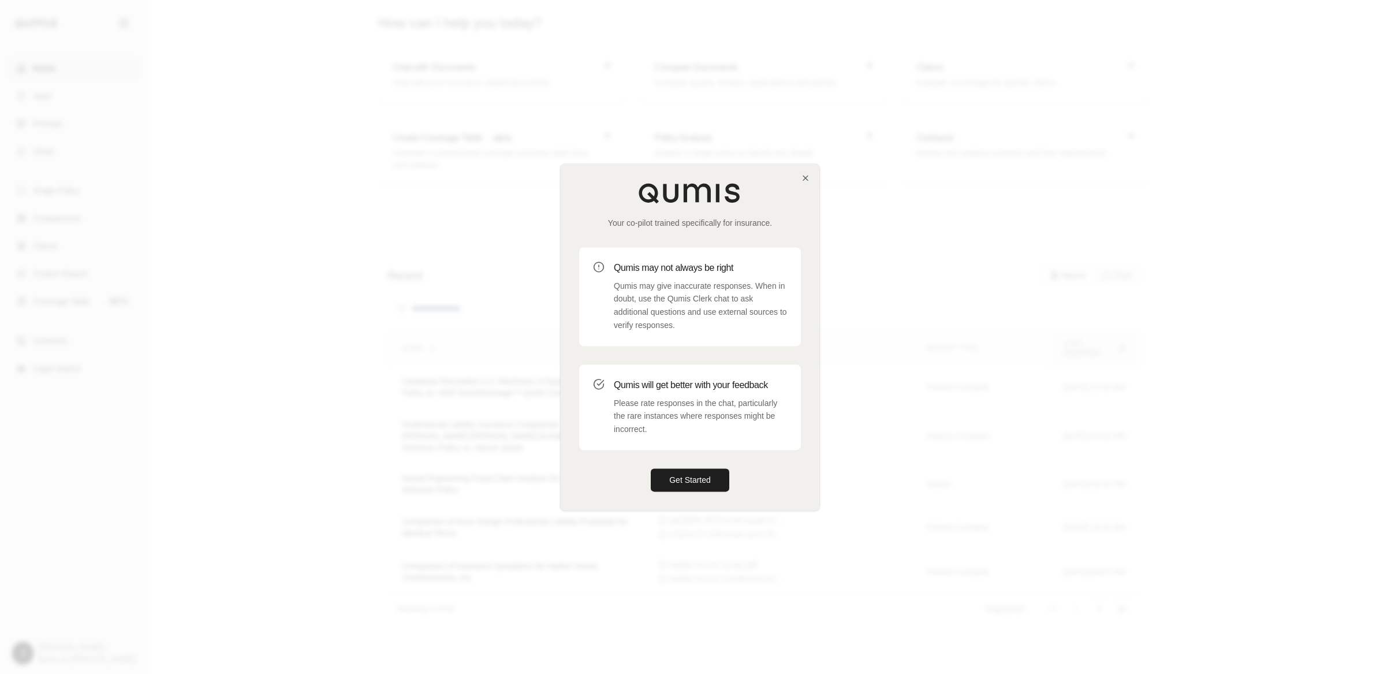 This screenshot has height=674, width=1380. Describe the element at coordinates (700, 268) in the screenshot. I see `h3: Qumis may not always be right` at that location.